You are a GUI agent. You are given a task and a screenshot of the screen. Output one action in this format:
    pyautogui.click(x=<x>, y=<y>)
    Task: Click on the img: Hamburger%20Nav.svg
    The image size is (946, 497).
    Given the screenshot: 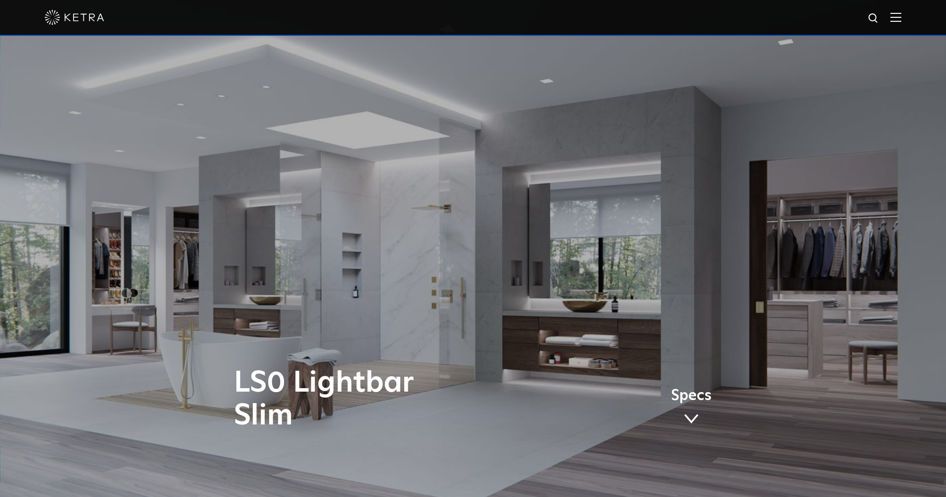 What is the action you would take?
    pyautogui.click(x=896, y=17)
    